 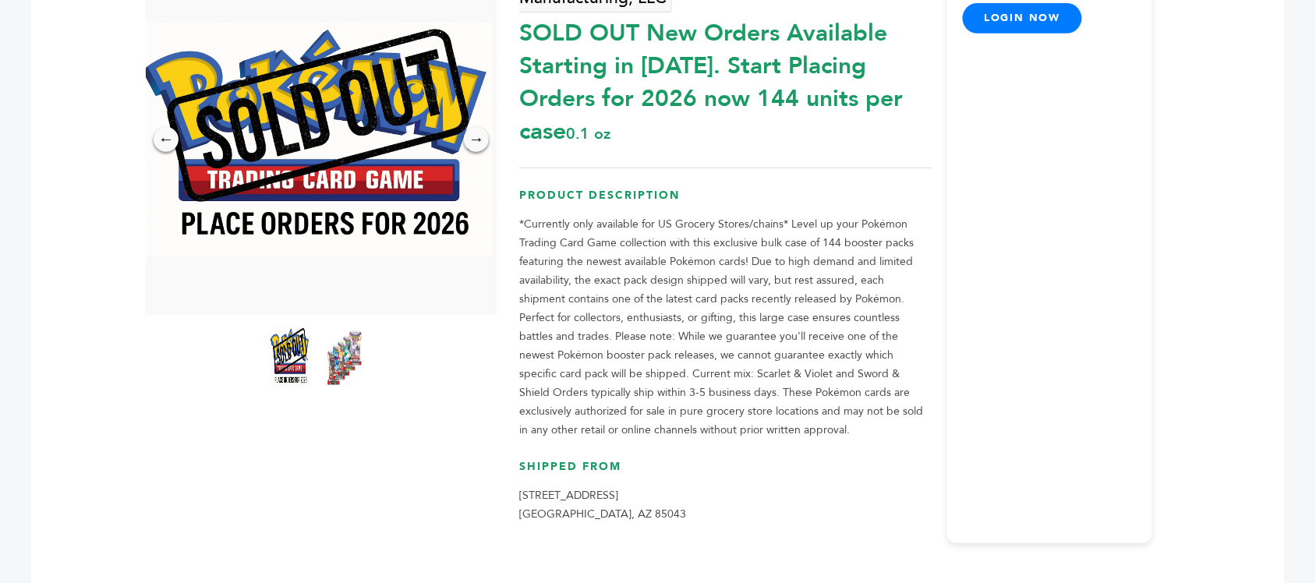 What do you see at coordinates (725, 472) in the screenshot?
I see `h3: Shipped From` at bounding box center [725, 472].